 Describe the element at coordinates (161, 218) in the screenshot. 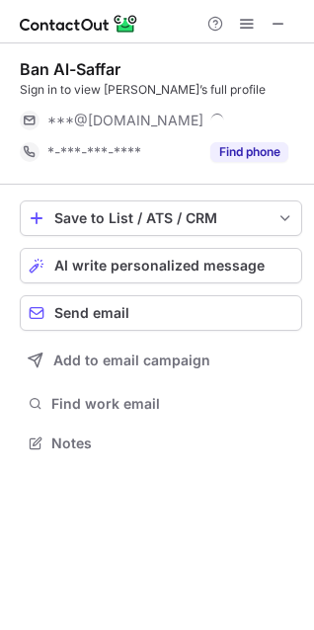

I see `div: Save to List / ATS / CRM` at that location.